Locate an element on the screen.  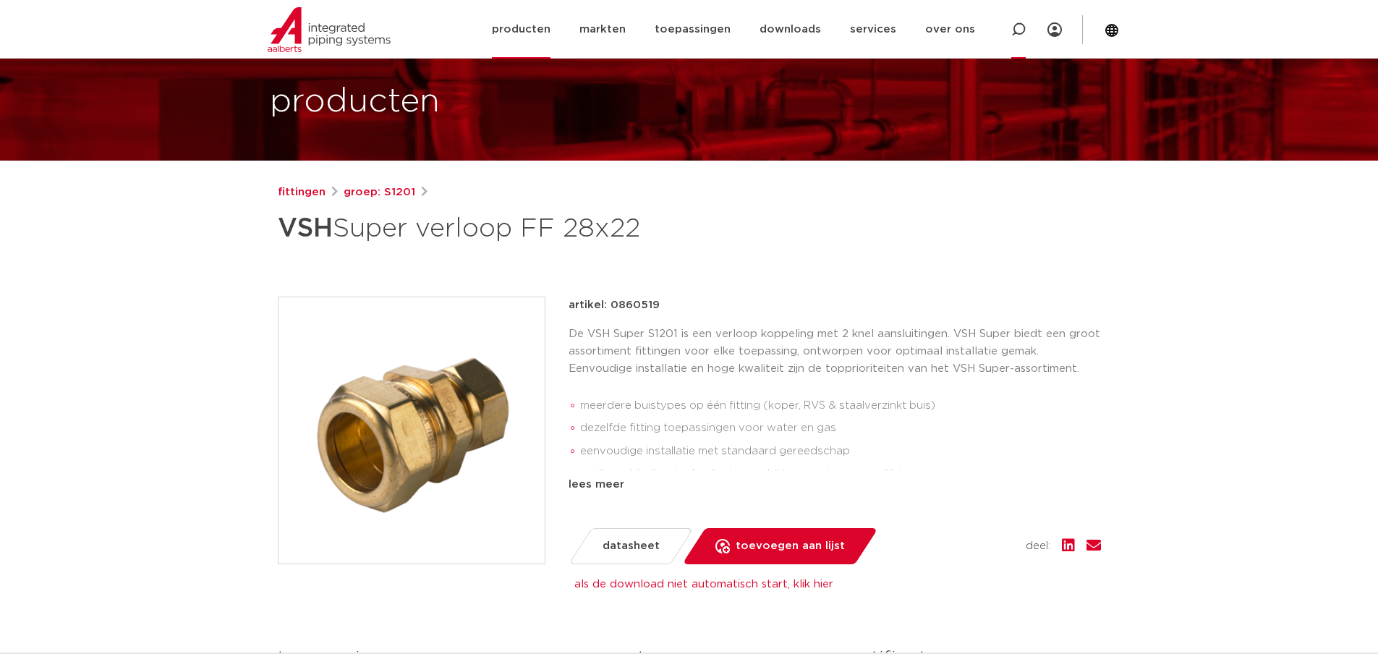
p: De VSH Super S1201 is een verloop koppeling met 2 knel aansluitingen. VSH Super biedt een groot a... is located at coordinates (835, 352).